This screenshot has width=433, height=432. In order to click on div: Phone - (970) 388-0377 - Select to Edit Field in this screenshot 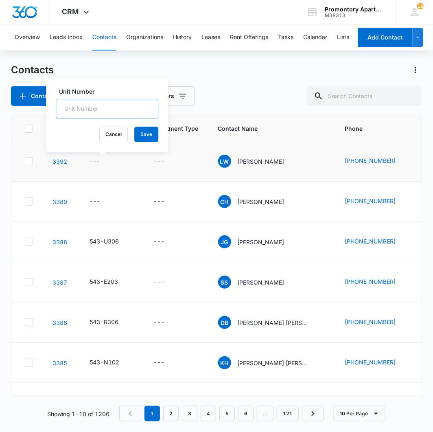, I will do `click(378, 242)`.